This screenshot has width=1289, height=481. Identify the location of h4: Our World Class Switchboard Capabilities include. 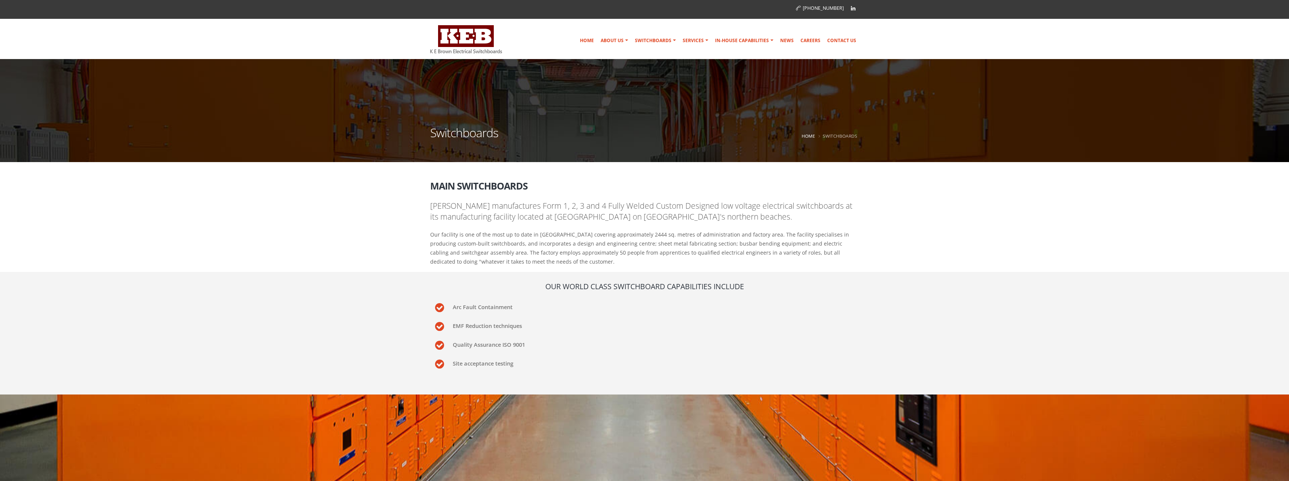
(645, 286).